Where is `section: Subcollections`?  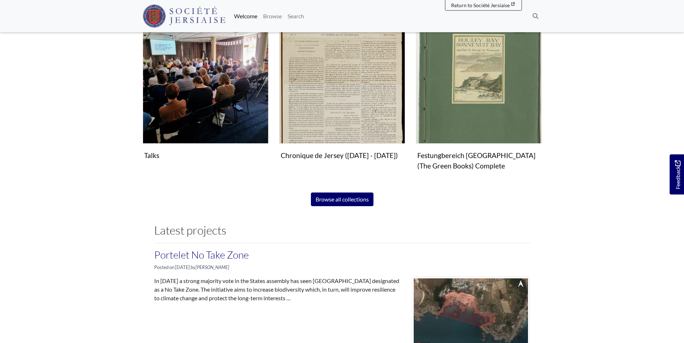
section: Subcollections is located at coordinates (342, 97).